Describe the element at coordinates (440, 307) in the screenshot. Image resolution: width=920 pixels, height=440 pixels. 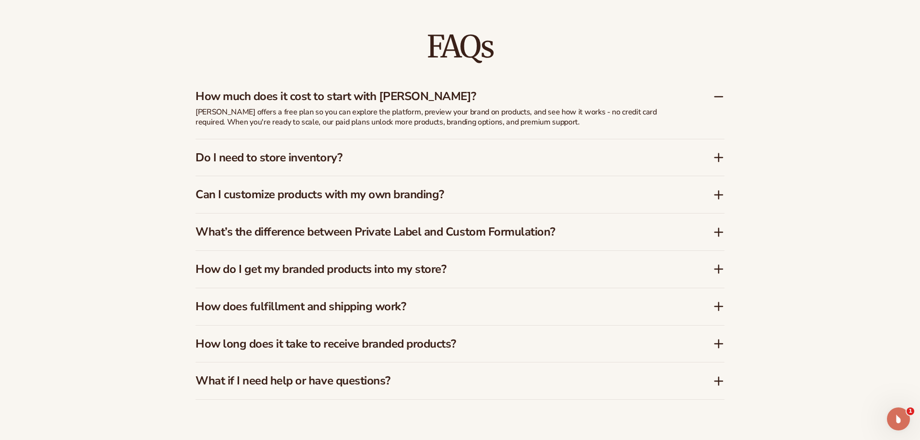
I see `h3: How does fulfillment and shipping work?` at that location.